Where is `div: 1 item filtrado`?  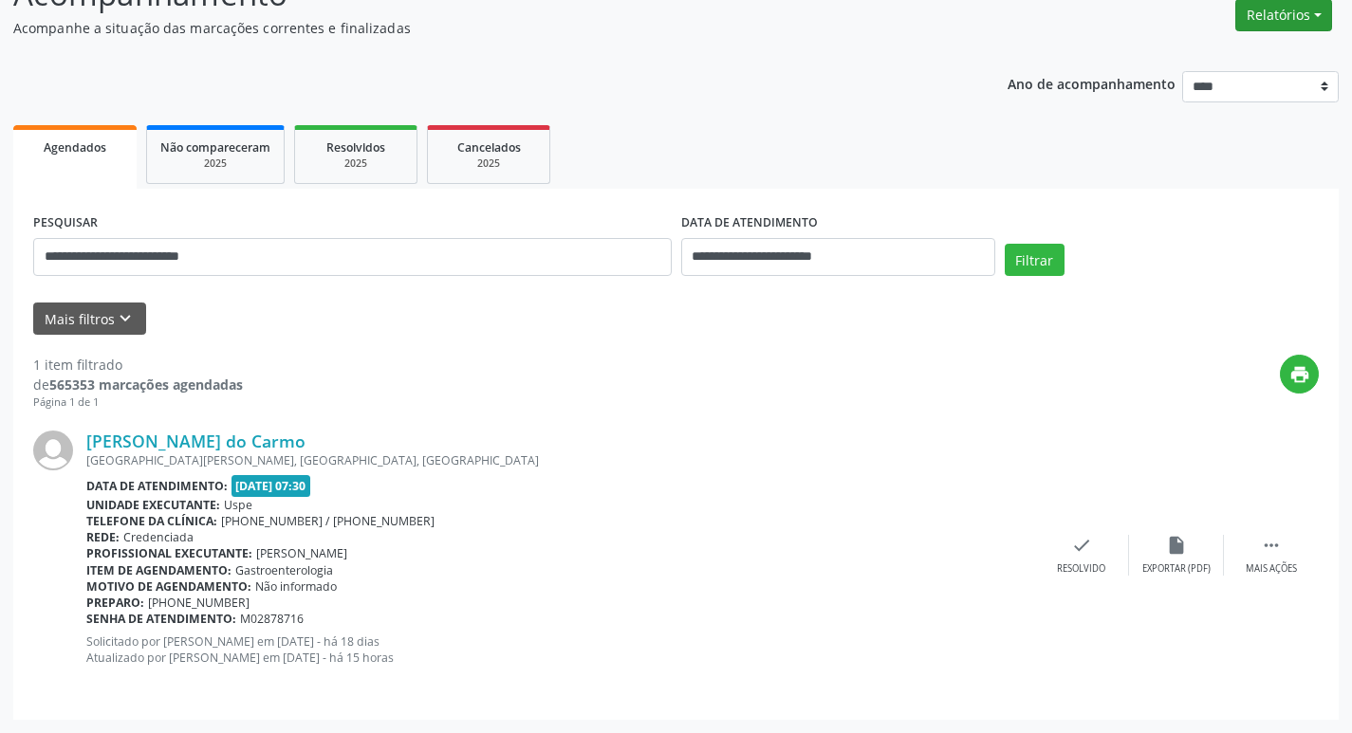 div: 1 item filtrado is located at coordinates (138, 364).